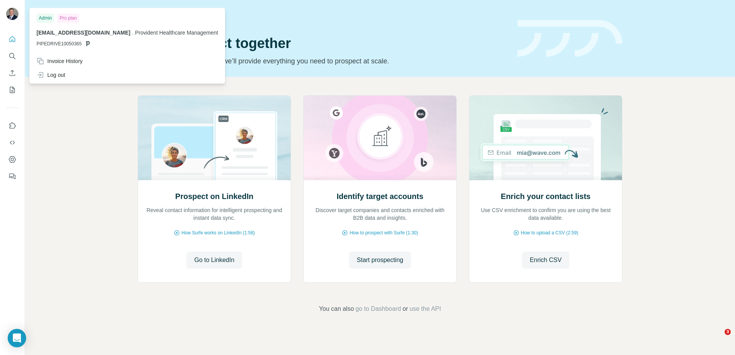 This screenshot has width=735, height=355. Describe the element at coordinates (378, 309) in the screenshot. I see `button: go to Dashboard` at that location.